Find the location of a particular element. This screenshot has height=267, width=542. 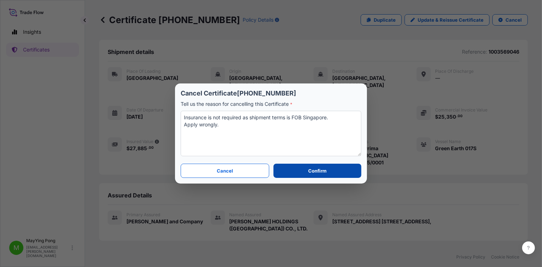

p: Tell us the reason for cancelling this Certificate is located at coordinates (271, 104).